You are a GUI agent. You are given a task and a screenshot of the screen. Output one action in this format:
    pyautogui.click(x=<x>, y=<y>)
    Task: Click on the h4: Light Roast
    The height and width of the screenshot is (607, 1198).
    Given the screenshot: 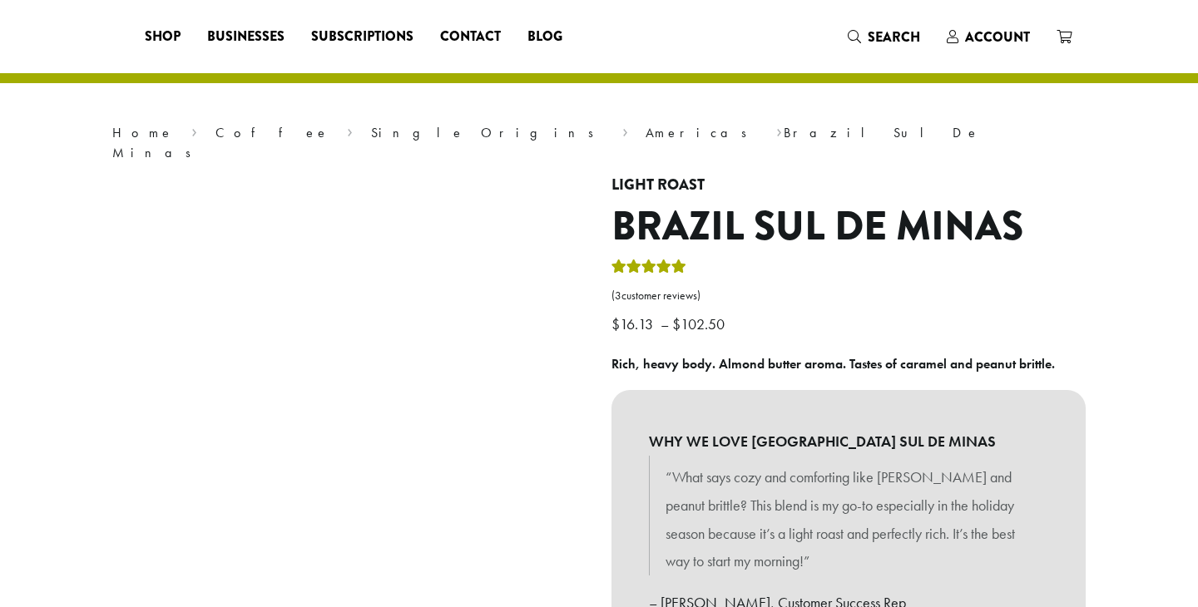 What is the action you would take?
    pyautogui.click(x=849, y=186)
    